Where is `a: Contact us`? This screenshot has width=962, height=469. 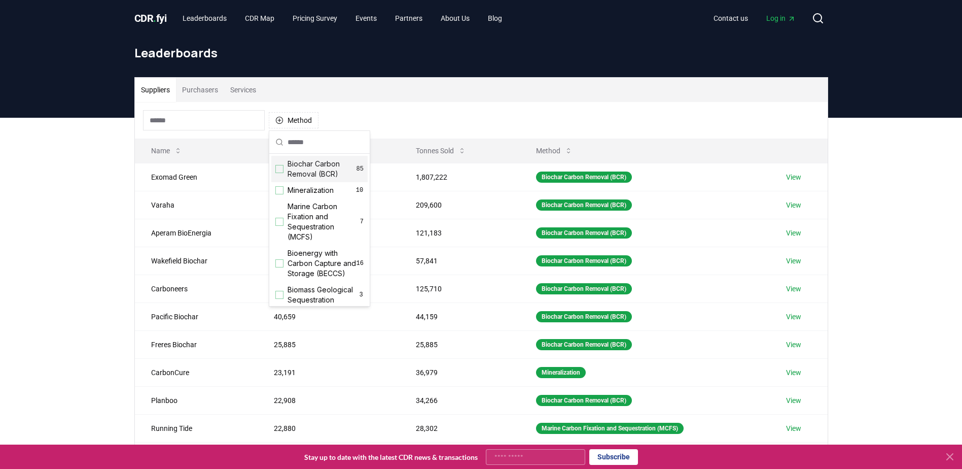 a: Contact us is located at coordinates (731, 18).